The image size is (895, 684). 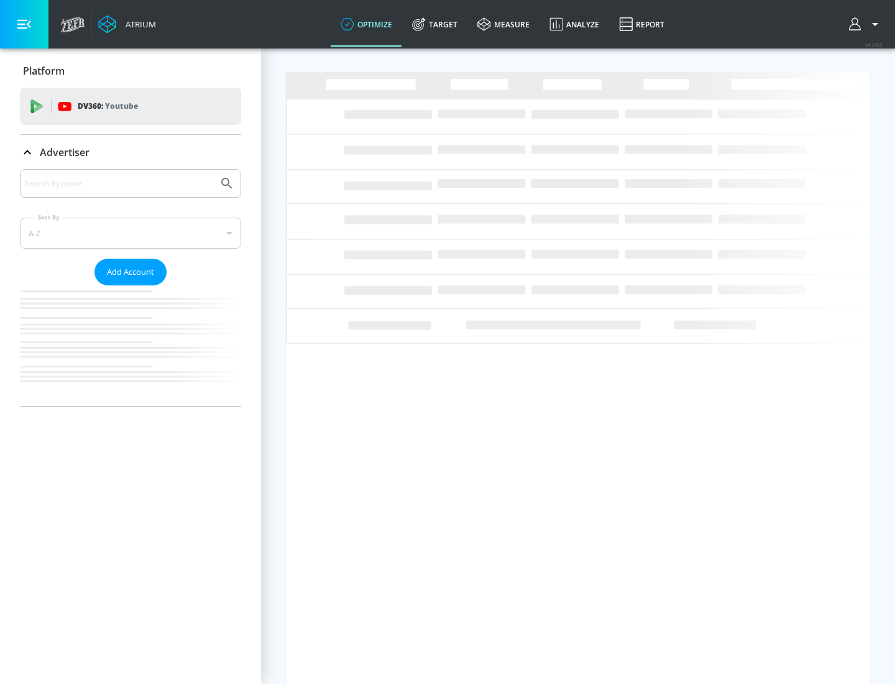 What do you see at coordinates (131, 272) in the screenshot?
I see `span: Add Account` at bounding box center [131, 272].